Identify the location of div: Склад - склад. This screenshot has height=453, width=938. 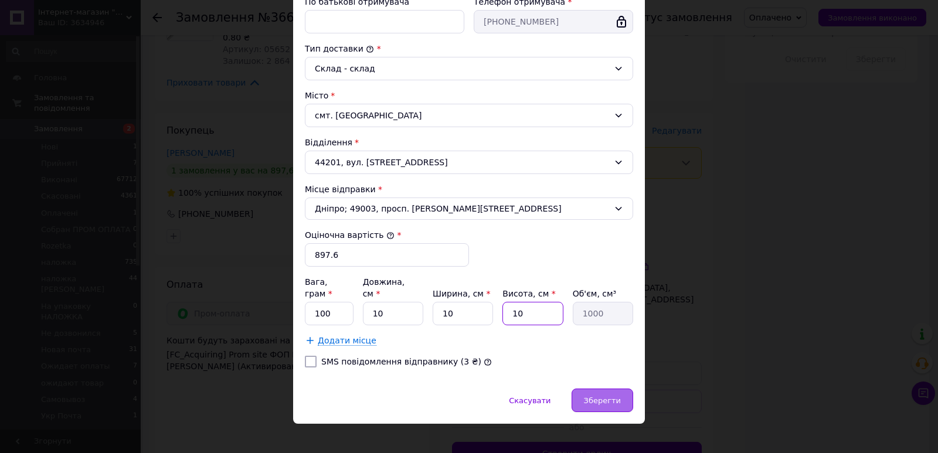
(462, 69).